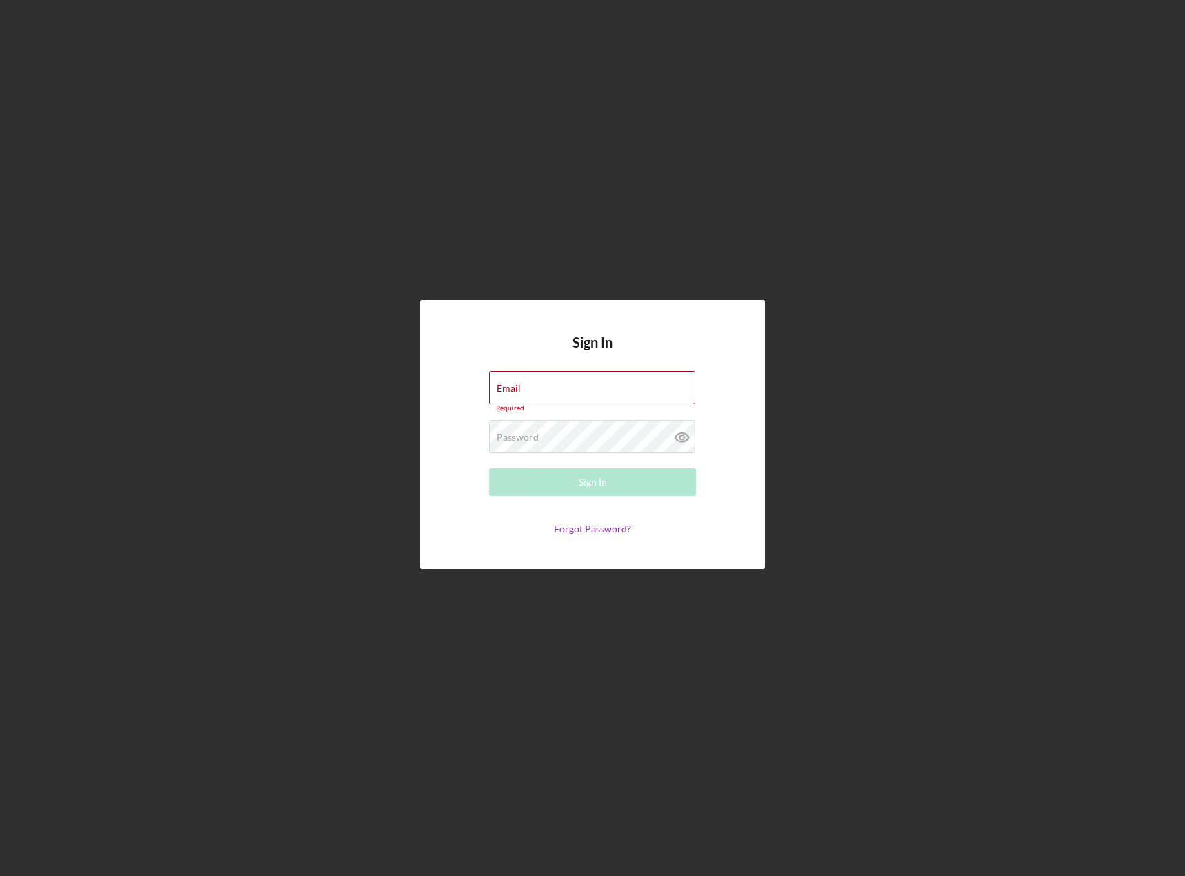  Describe the element at coordinates (517, 437) in the screenshot. I see `label: Password` at that location.